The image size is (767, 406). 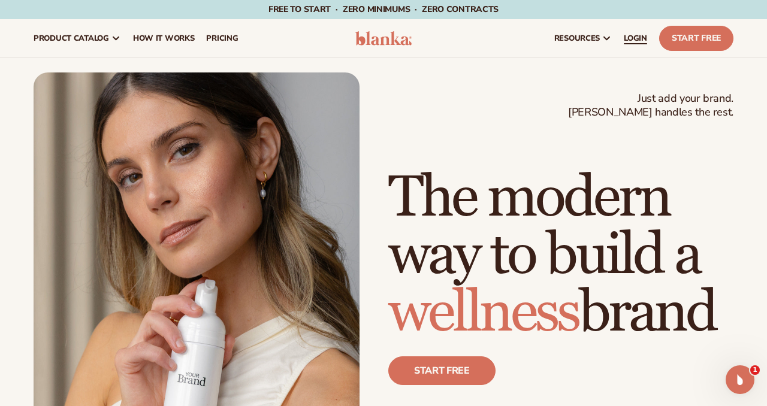 What do you see at coordinates (561, 256) in the screenshot?
I see `h1: The modern way to build a brand` at bounding box center [561, 256].